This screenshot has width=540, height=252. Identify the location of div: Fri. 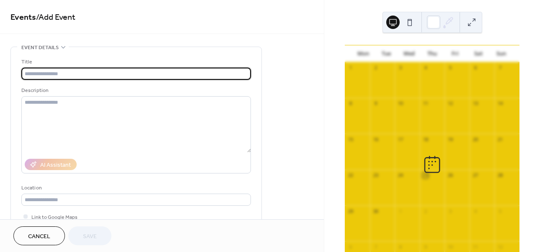
(455, 54).